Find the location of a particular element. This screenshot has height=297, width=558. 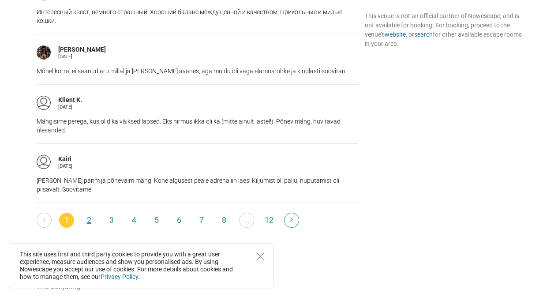

a: 12 is located at coordinates (269, 220).